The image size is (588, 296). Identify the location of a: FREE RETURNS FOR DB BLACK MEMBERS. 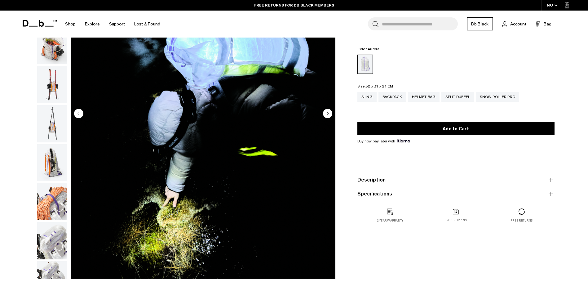
(294, 5).